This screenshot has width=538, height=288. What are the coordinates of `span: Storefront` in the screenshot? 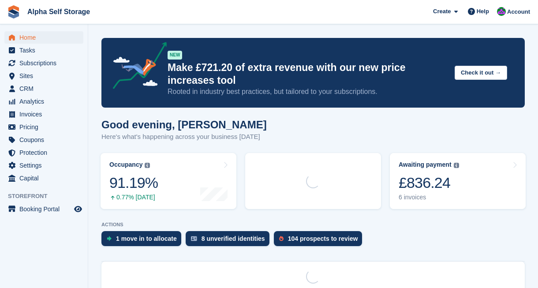 It's located at (48, 196).